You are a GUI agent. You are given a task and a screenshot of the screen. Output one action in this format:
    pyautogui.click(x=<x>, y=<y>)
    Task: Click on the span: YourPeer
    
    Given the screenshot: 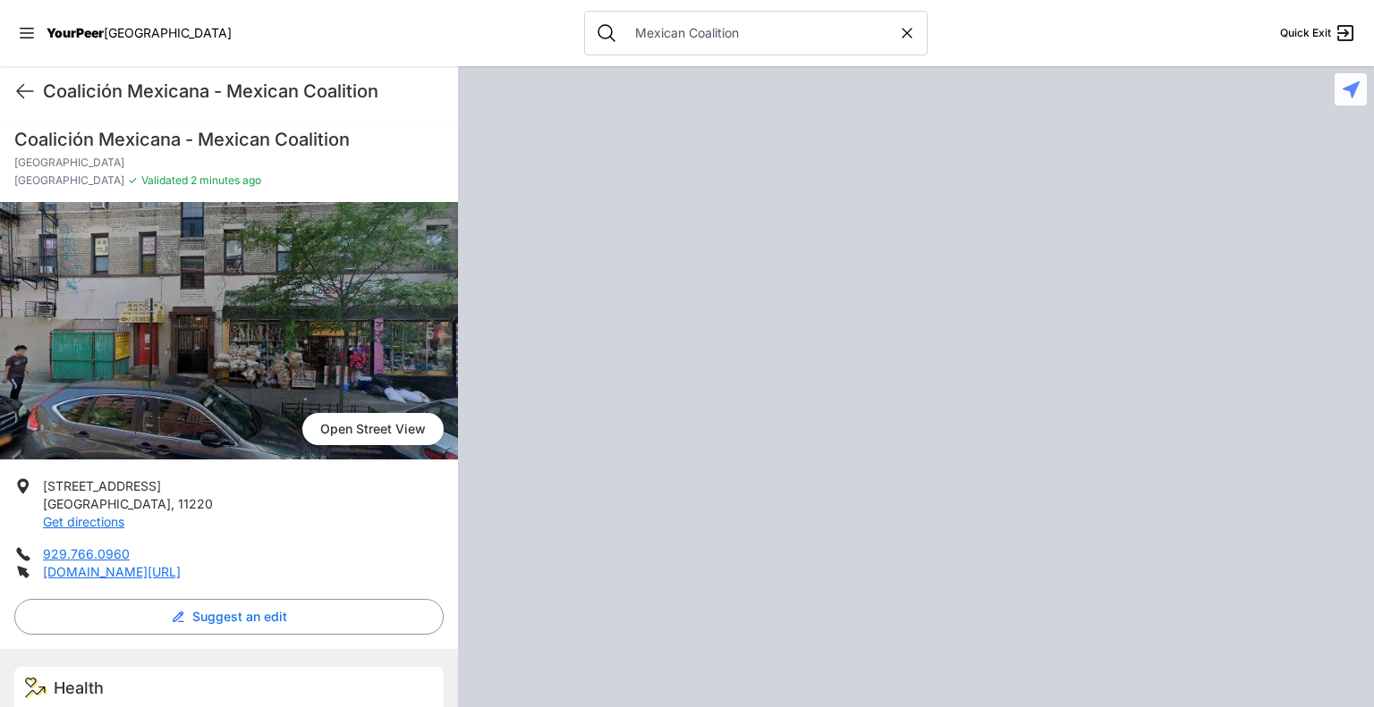 What is the action you would take?
    pyautogui.click(x=75, y=32)
    